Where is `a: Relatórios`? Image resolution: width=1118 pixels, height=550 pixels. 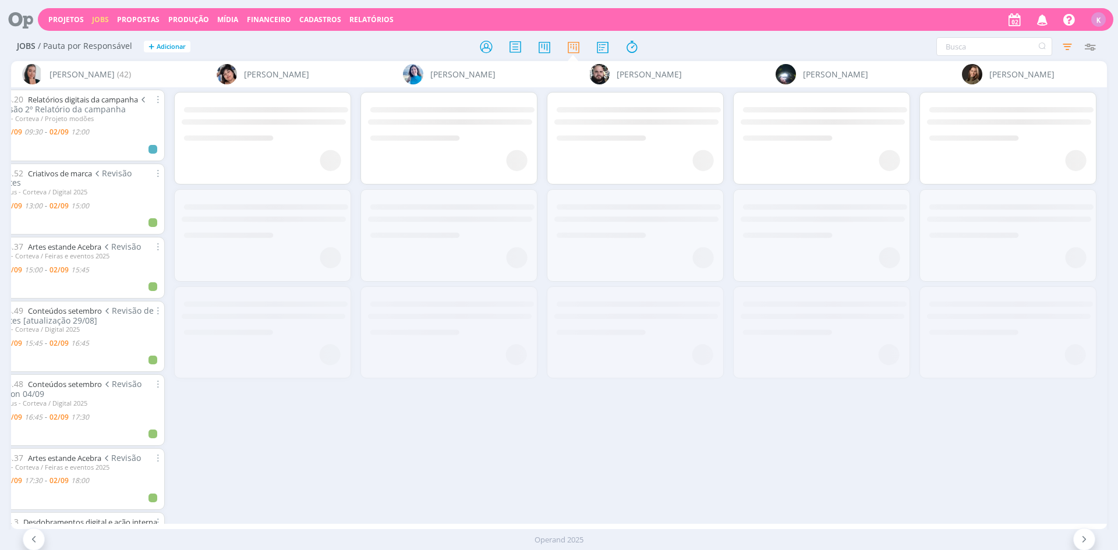
a: Relatórios is located at coordinates (371, 19).